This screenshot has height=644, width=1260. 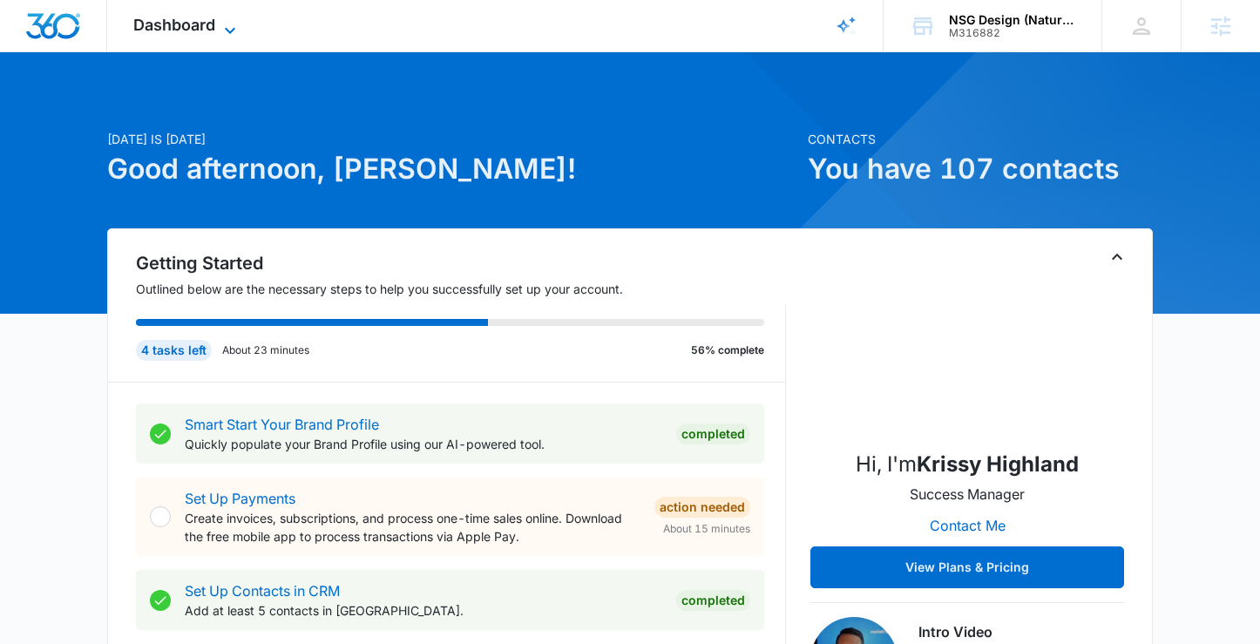 What do you see at coordinates (968, 567) in the screenshot?
I see `button: View Plans & Pricing` at bounding box center [968, 567].